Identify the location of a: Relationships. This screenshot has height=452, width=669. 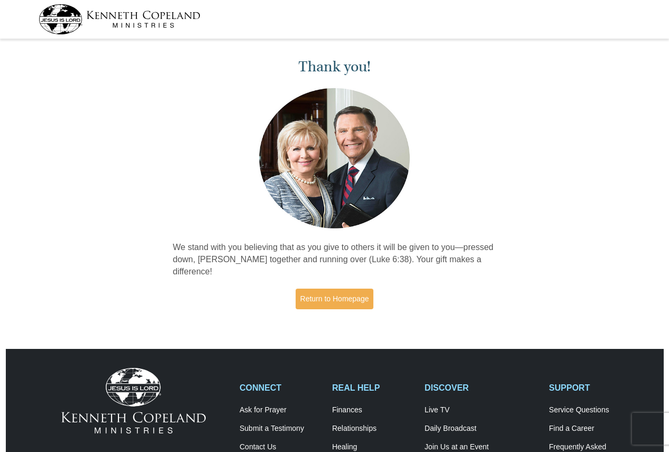
(373, 429).